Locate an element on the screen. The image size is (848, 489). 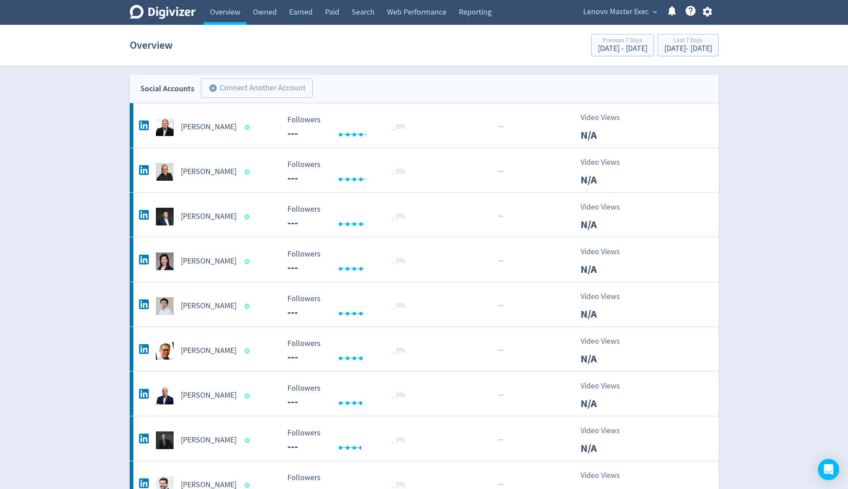
div: Previous 7 Days is located at coordinates (623, 41).